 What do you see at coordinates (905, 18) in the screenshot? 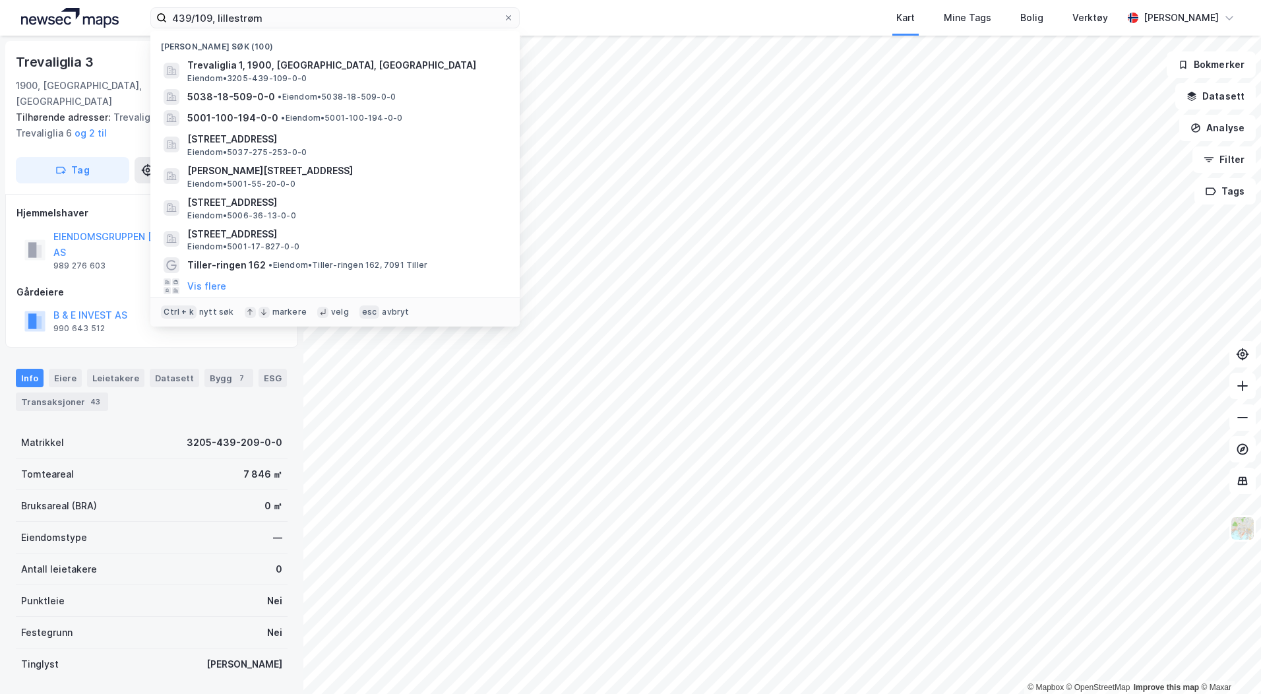
I see `div: Kart` at bounding box center [905, 18].